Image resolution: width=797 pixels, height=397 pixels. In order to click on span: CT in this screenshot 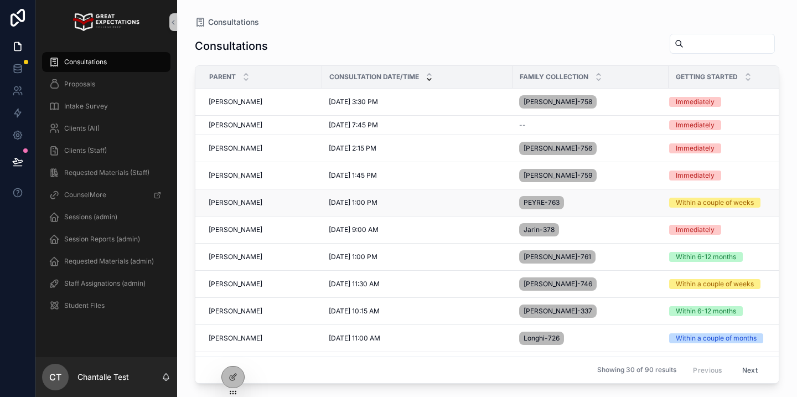, I will do `click(55, 377)`.